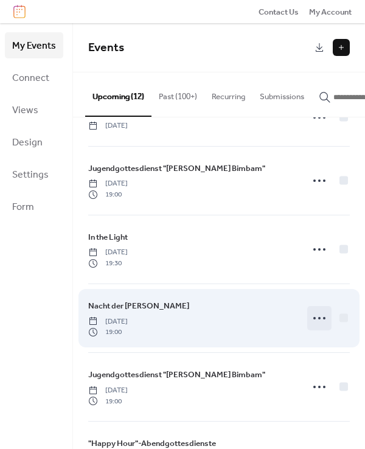  What do you see at coordinates (330, 12) in the screenshot?
I see `a: My Account` at bounding box center [330, 12].